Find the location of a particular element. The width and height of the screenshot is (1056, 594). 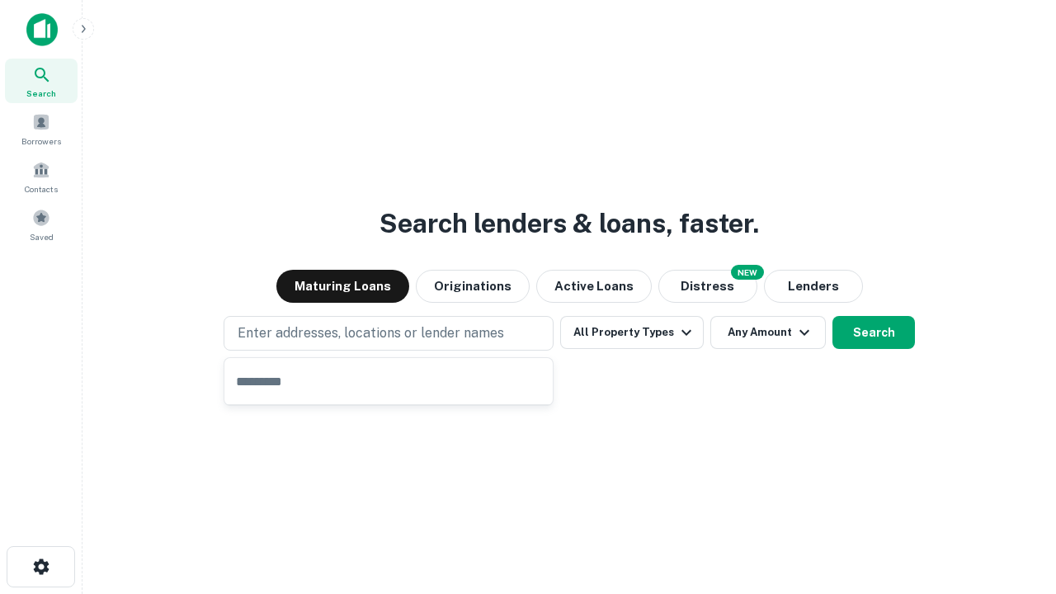

button: Enter addresses, locations or lender names is located at coordinates (389, 333).